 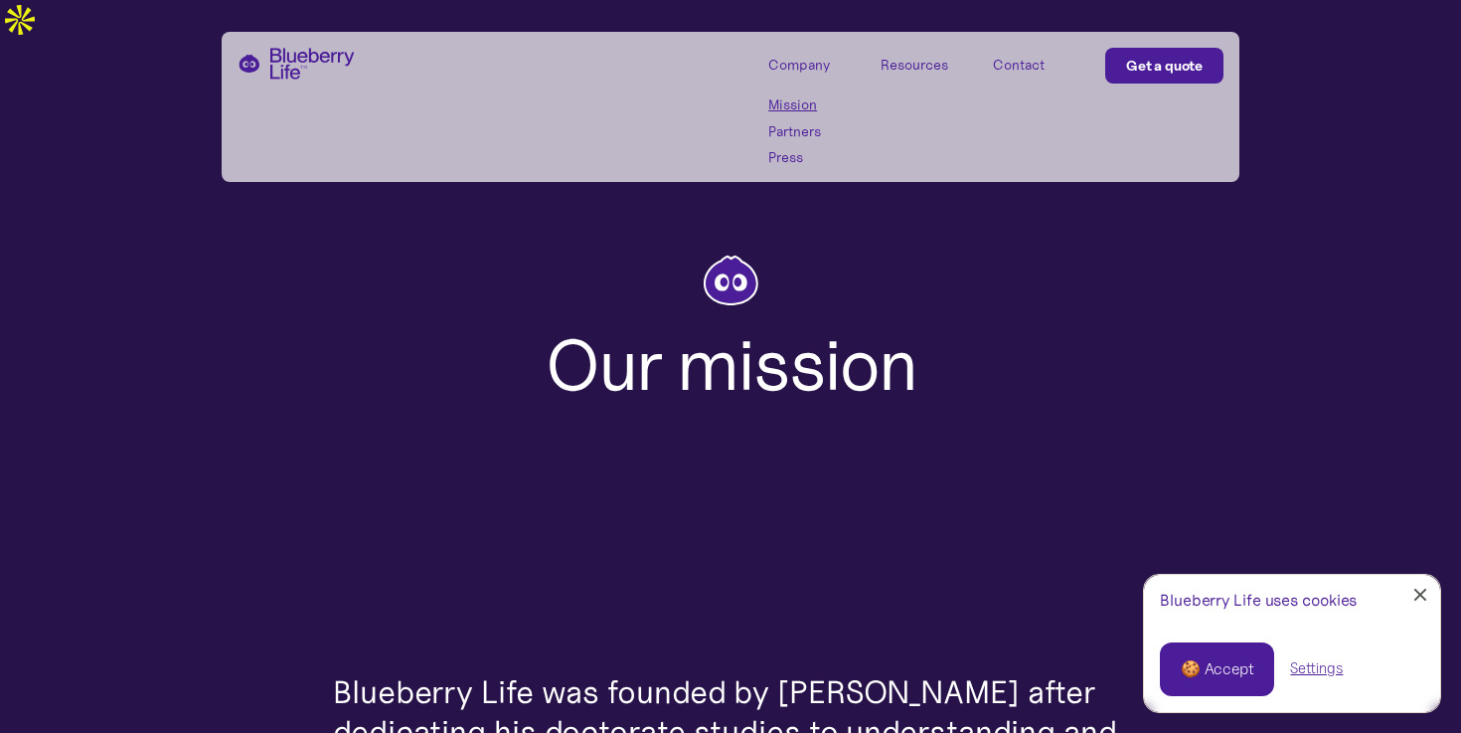 I want to click on div: 🍪 Accept, so click(x=1217, y=669).